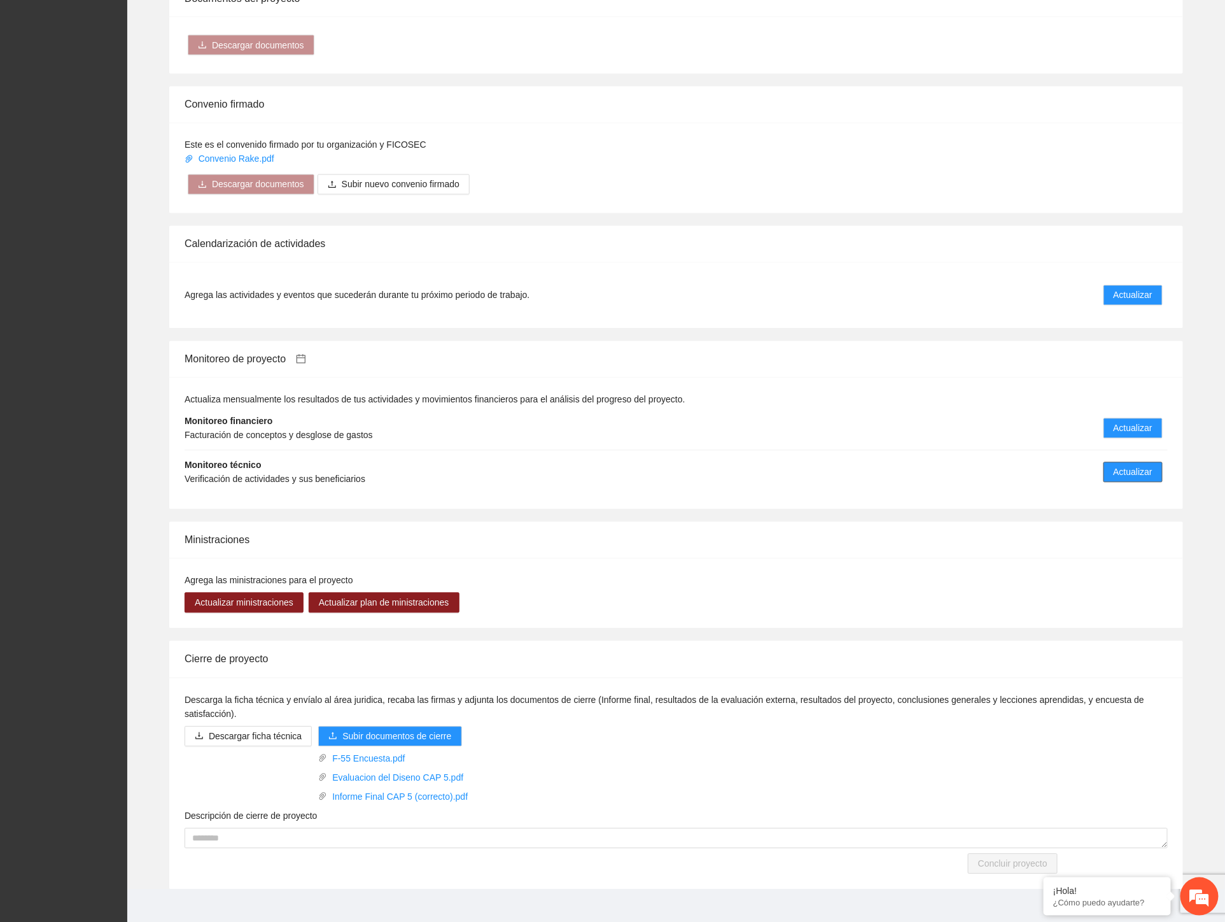 The image size is (1225, 922). I want to click on div: Ministraciones, so click(676, 540).